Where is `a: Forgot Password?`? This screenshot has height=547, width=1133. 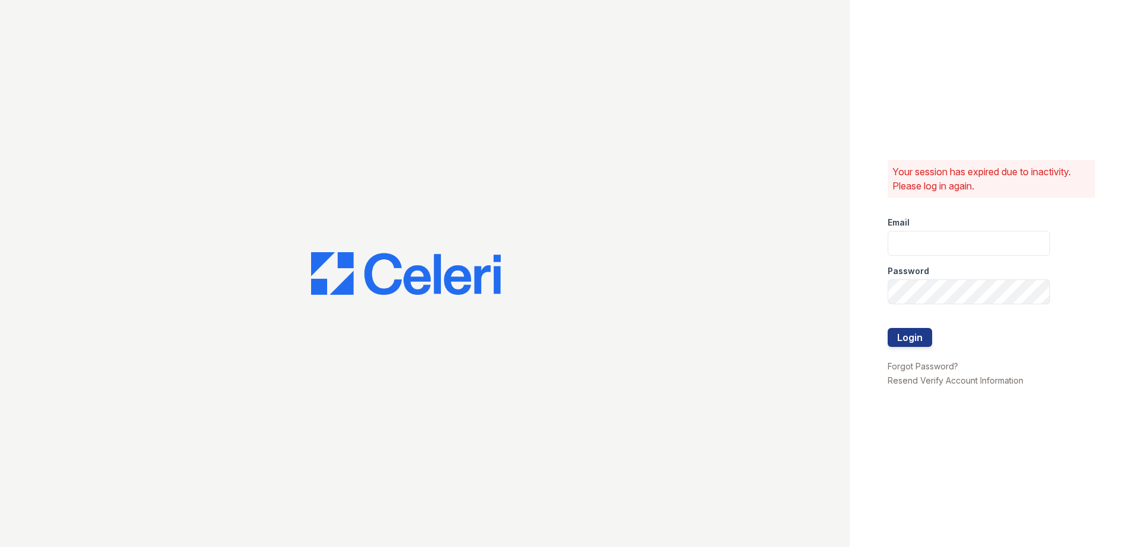 a: Forgot Password? is located at coordinates (923, 366).